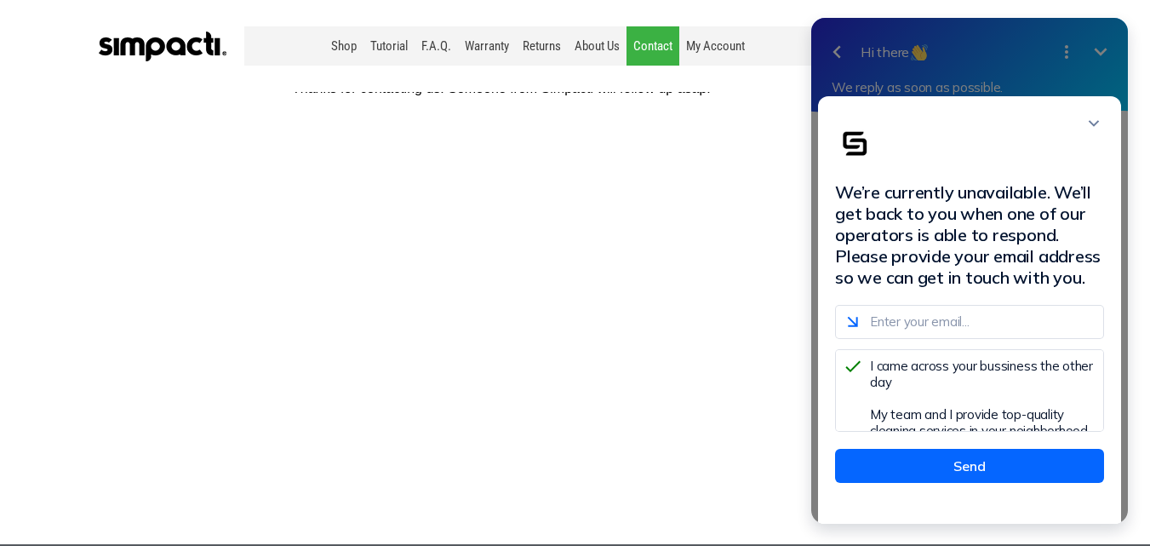 This screenshot has width=1150, height=546. What do you see at coordinates (653, 46) in the screenshot?
I see `a: Contact` at bounding box center [653, 46].